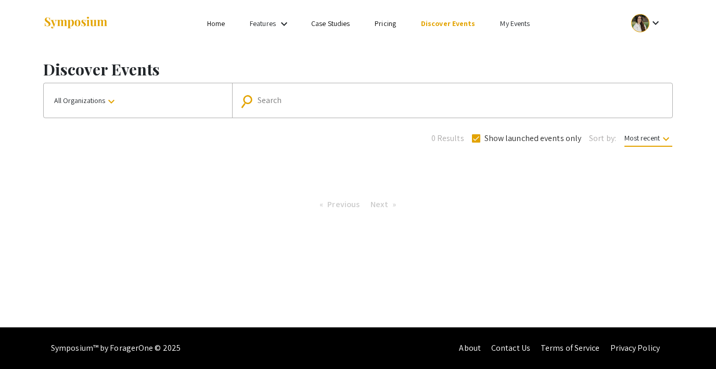 The image size is (716, 369). What do you see at coordinates (447, 138) in the screenshot?
I see `span: 0 Results` at bounding box center [447, 138].